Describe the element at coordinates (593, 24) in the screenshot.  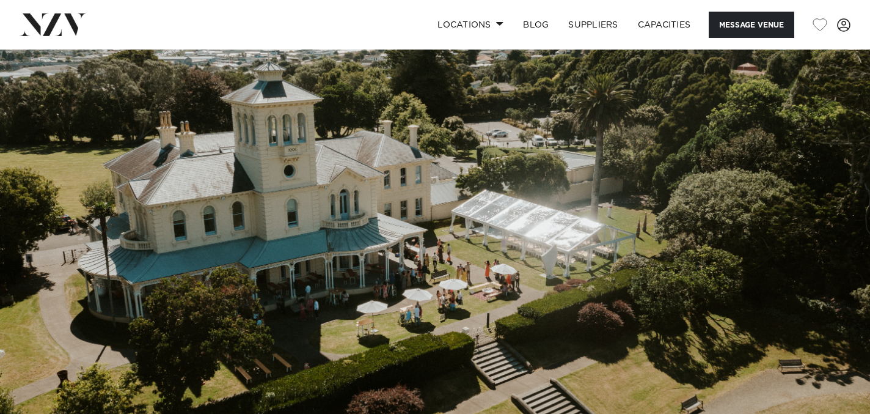
I see `a: SUPPLIERS` at that location.